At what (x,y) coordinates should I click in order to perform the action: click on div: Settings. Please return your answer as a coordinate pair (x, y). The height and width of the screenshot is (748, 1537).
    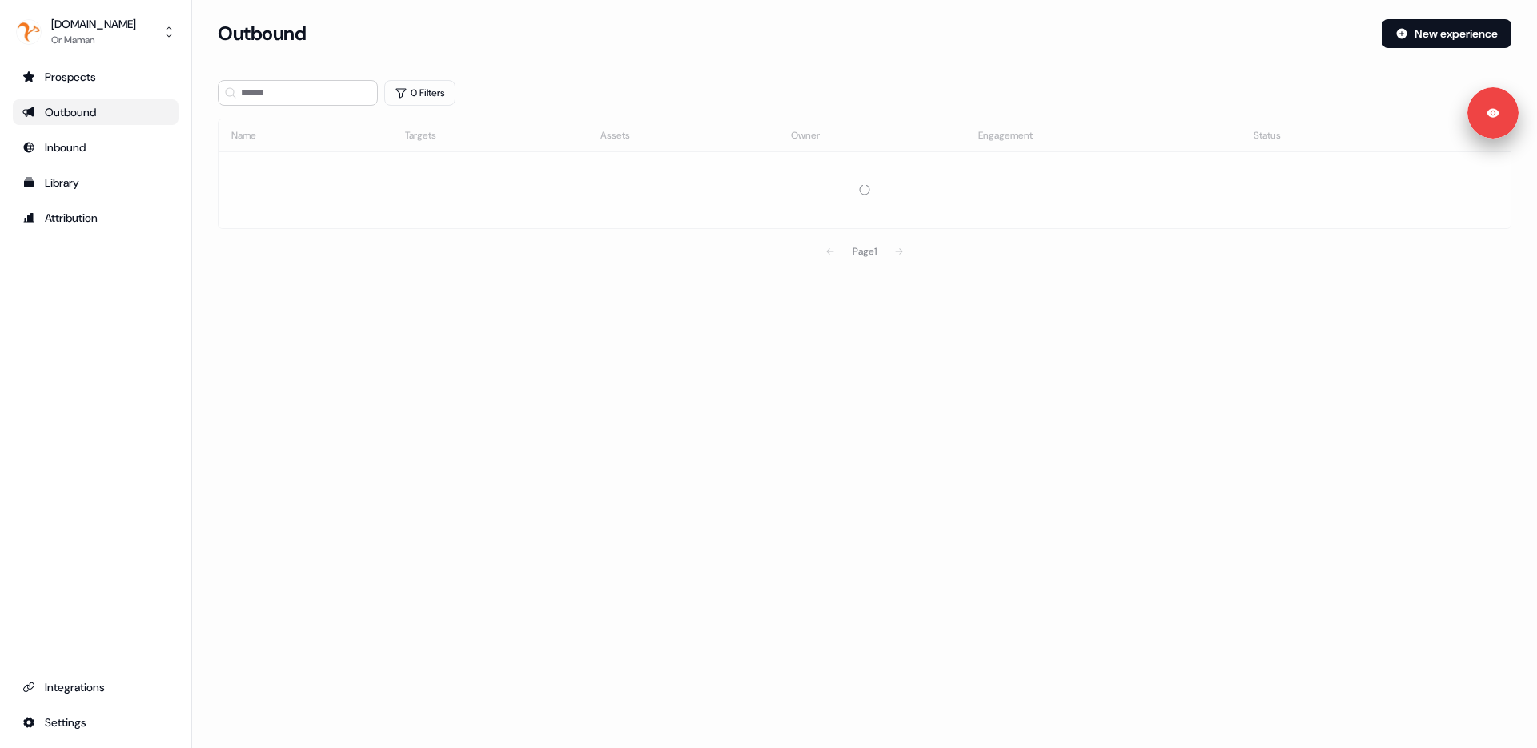
    Looking at the image, I should click on (95, 722).